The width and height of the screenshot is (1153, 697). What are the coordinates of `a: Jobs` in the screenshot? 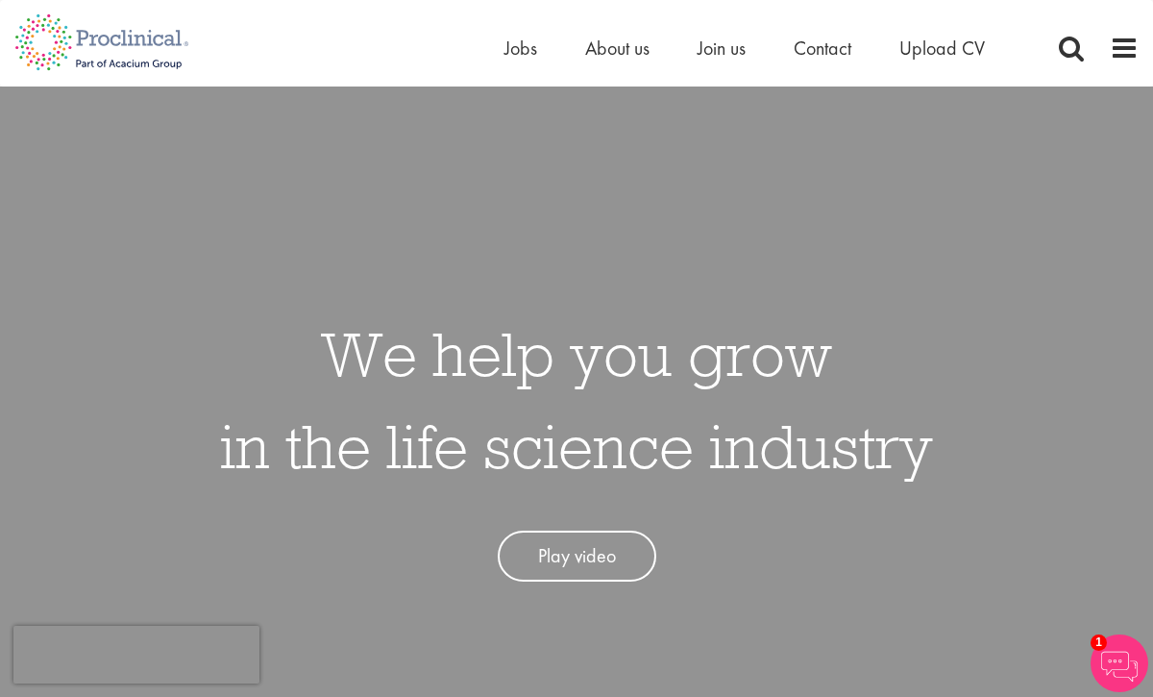 It's located at (521, 48).